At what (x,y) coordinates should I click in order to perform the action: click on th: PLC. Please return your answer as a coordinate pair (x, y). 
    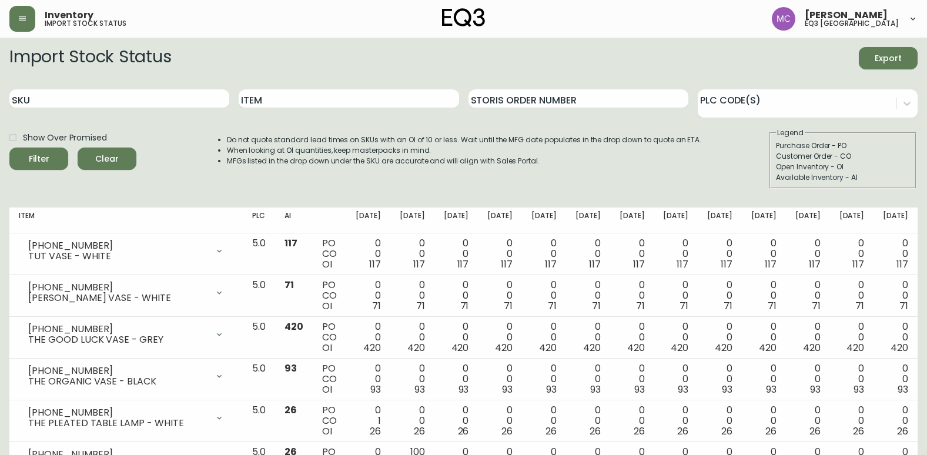
    Looking at the image, I should click on (259, 220).